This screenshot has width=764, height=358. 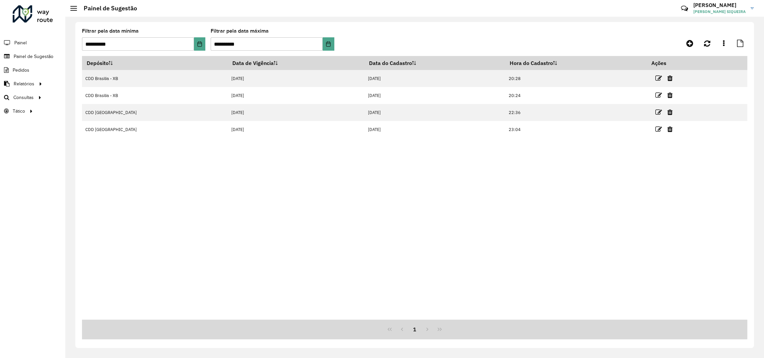 What do you see at coordinates (296, 63) in the screenshot?
I see `th: Data de Vigência` at bounding box center [296, 63].